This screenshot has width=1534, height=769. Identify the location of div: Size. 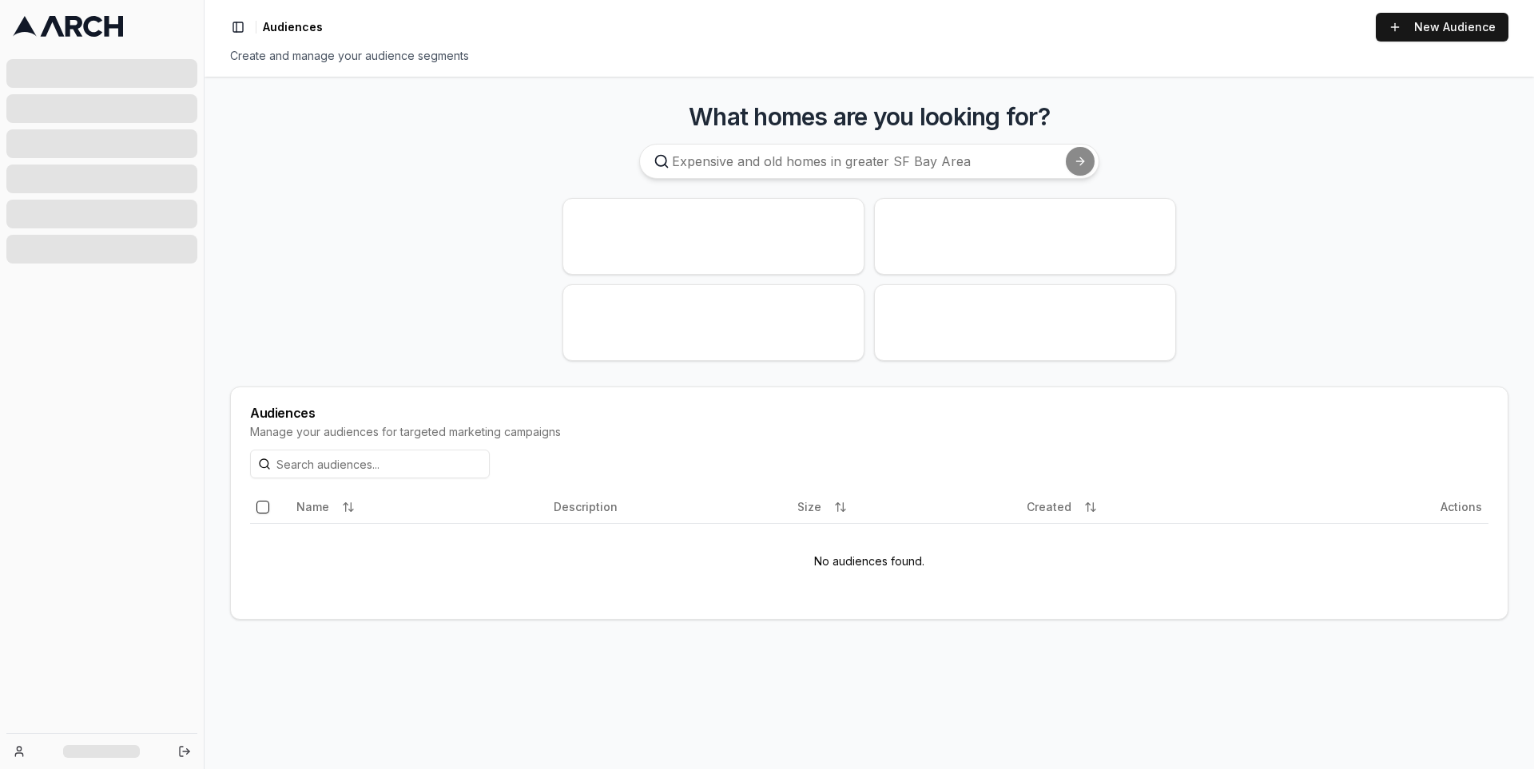
(905, 507).